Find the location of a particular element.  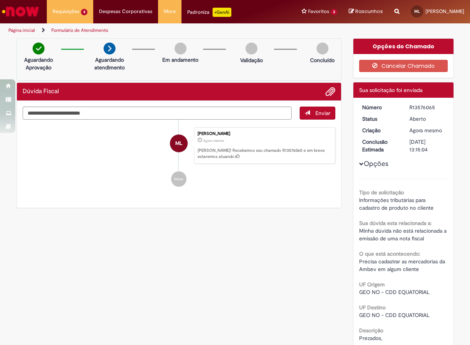

h2: Dúvida Fiscal Histórico de tíquete is located at coordinates (41, 92).